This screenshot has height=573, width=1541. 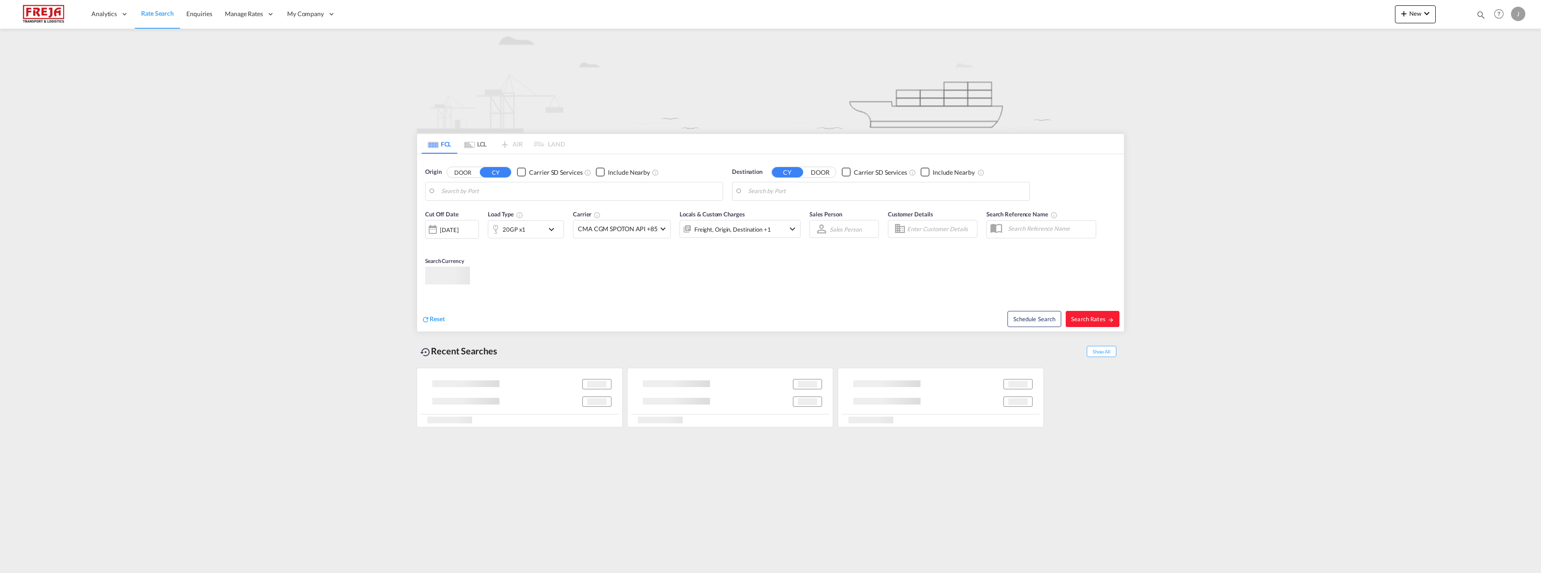 What do you see at coordinates (428, 244) in the screenshot?
I see `md-datepicker: Select` at bounding box center [428, 244].